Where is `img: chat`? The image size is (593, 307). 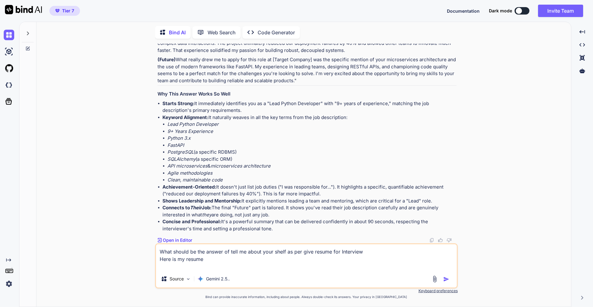
img: chat is located at coordinates (9, 35).